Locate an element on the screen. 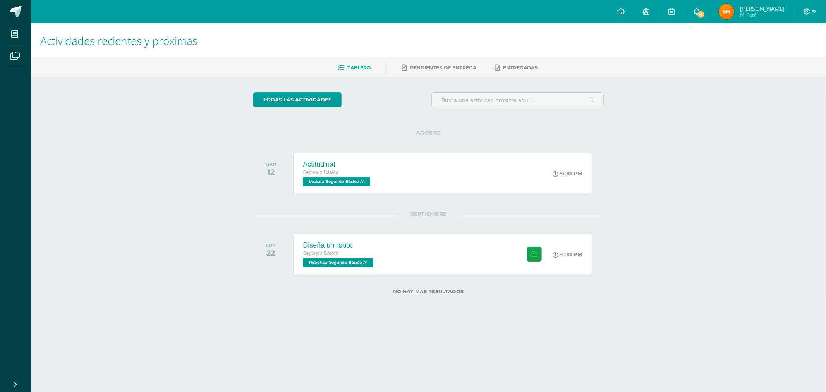  input: Busca una actividad próxima aquí... is located at coordinates (518, 100).